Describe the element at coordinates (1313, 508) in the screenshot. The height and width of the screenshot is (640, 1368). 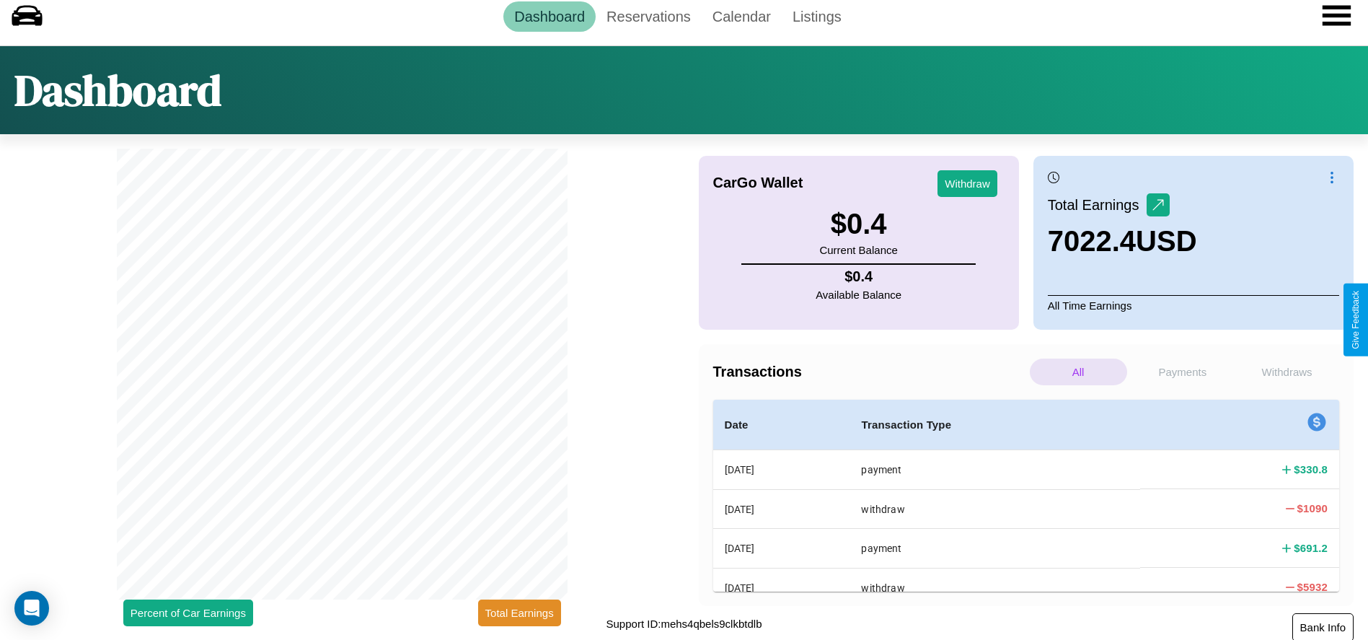
I see `h4: $ 1090` at that location.